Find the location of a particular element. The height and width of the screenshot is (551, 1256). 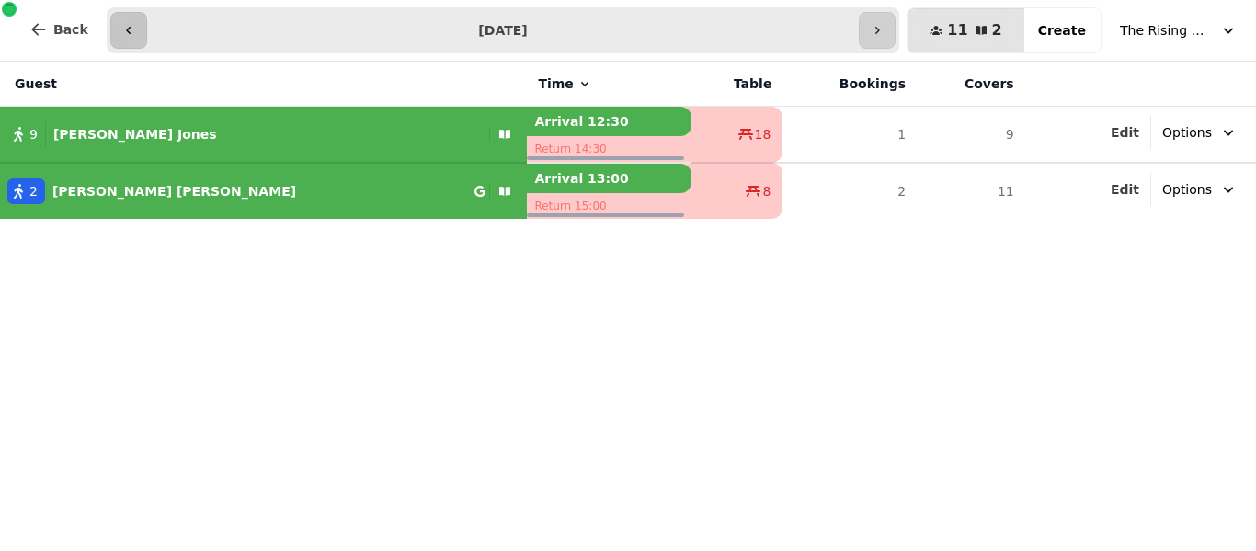

p: Arrival 12:30 is located at coordinates (609, 121).